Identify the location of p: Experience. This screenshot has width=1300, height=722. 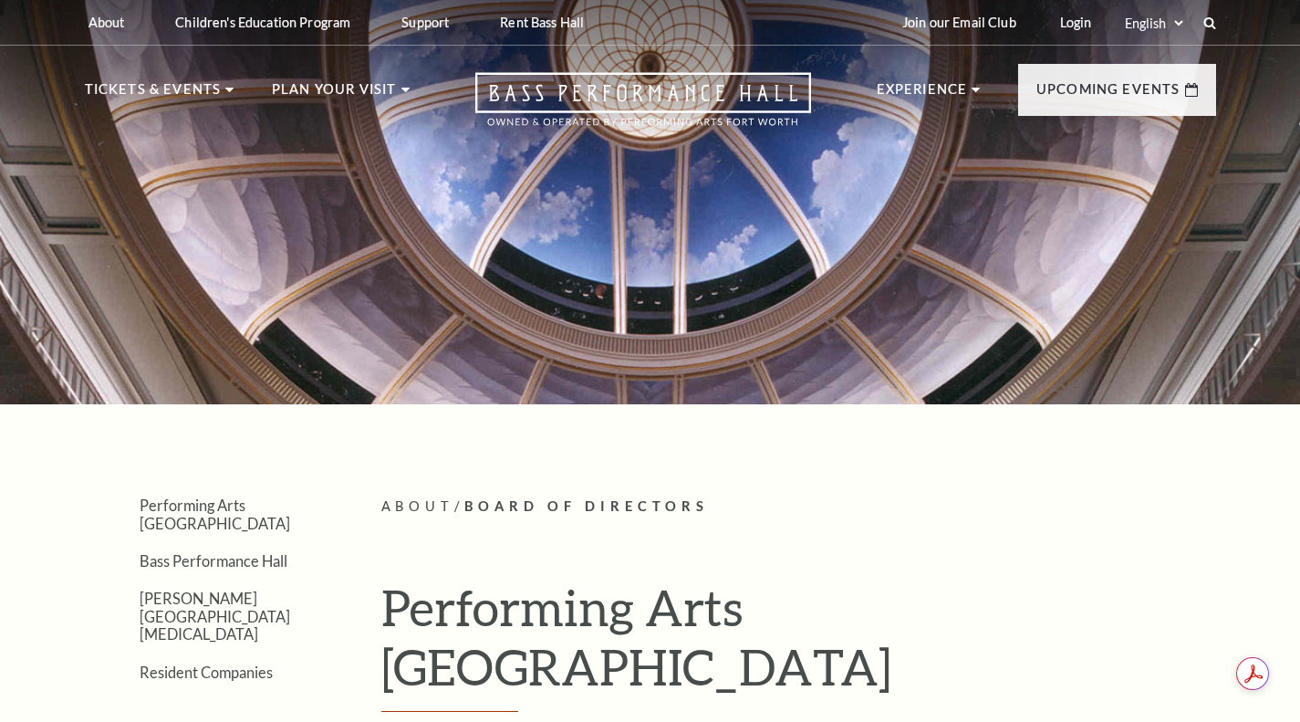
(923, 95).